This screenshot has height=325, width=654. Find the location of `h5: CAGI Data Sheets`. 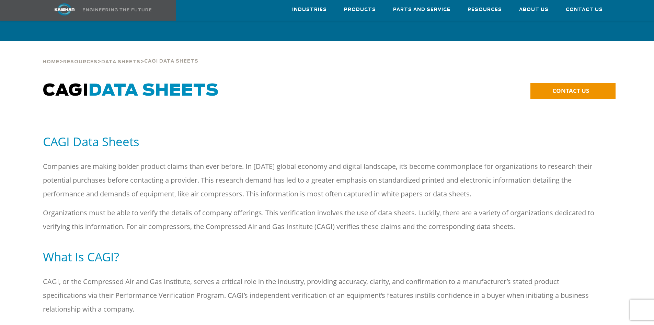

h5: CAGI Data Sheets is located at coordinates (327, 141).